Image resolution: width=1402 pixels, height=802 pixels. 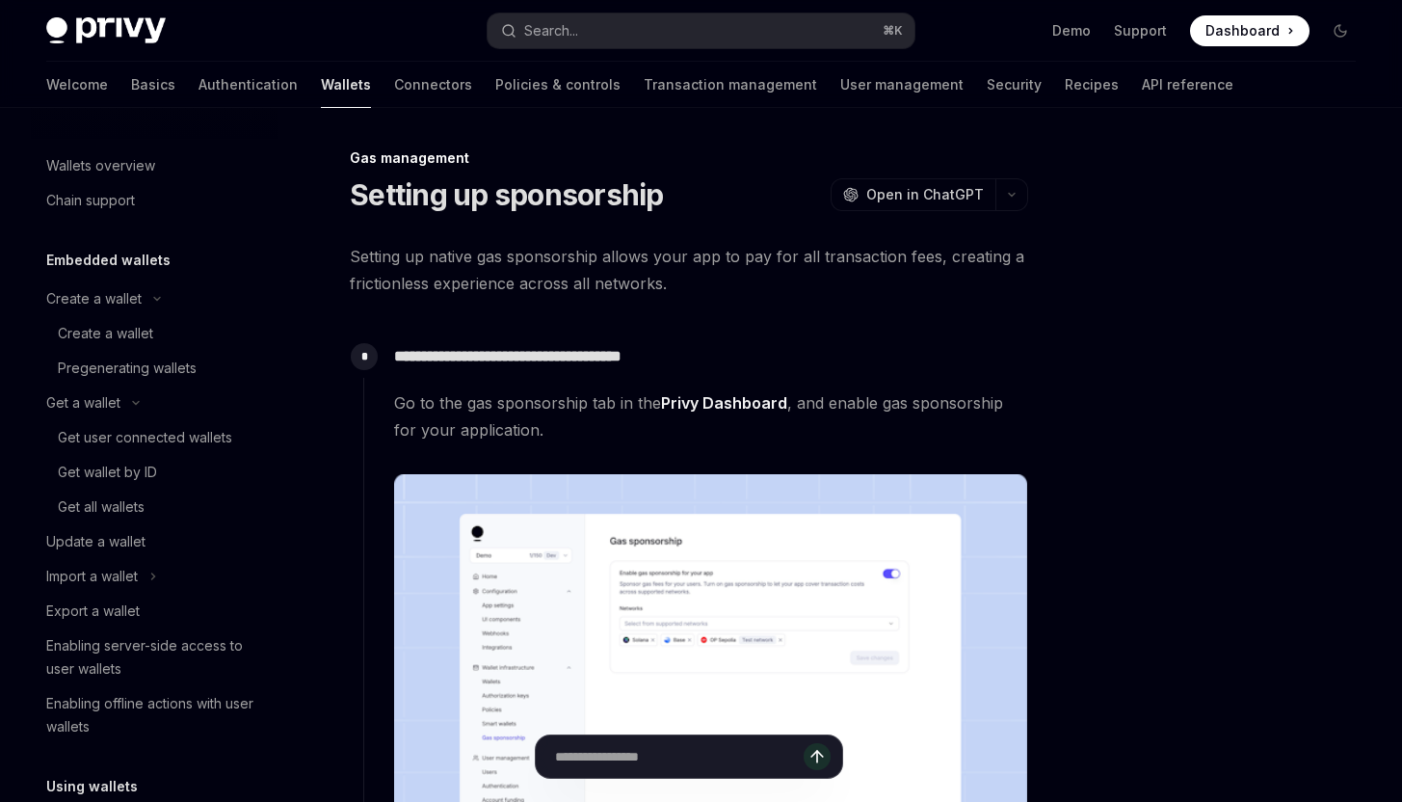 I want to click on div: Search..., so click(x=551, y=31).